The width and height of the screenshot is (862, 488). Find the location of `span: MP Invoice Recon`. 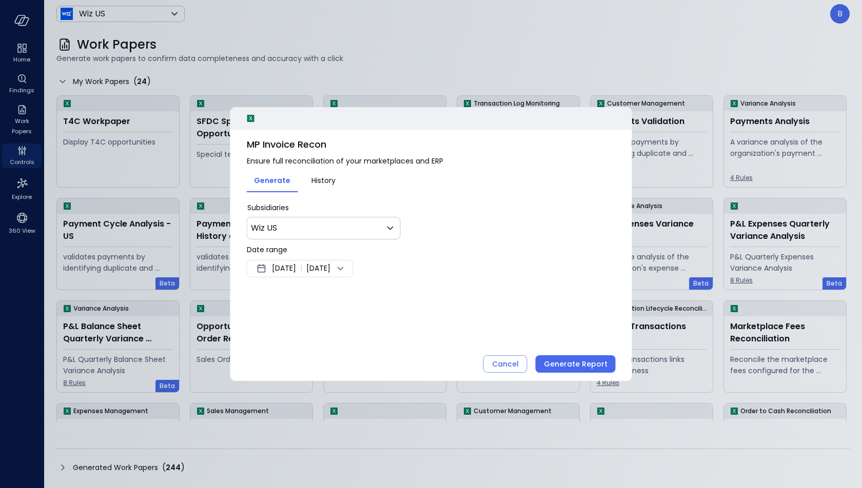

span: MP Invoice Recon is located at coordinates (431, 145).